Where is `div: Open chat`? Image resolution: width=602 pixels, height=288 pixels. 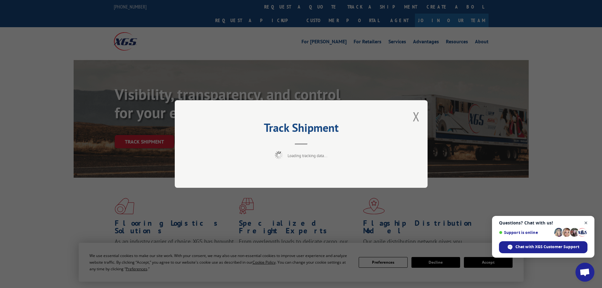
div: Open chat is located at coordinates (585, 272).